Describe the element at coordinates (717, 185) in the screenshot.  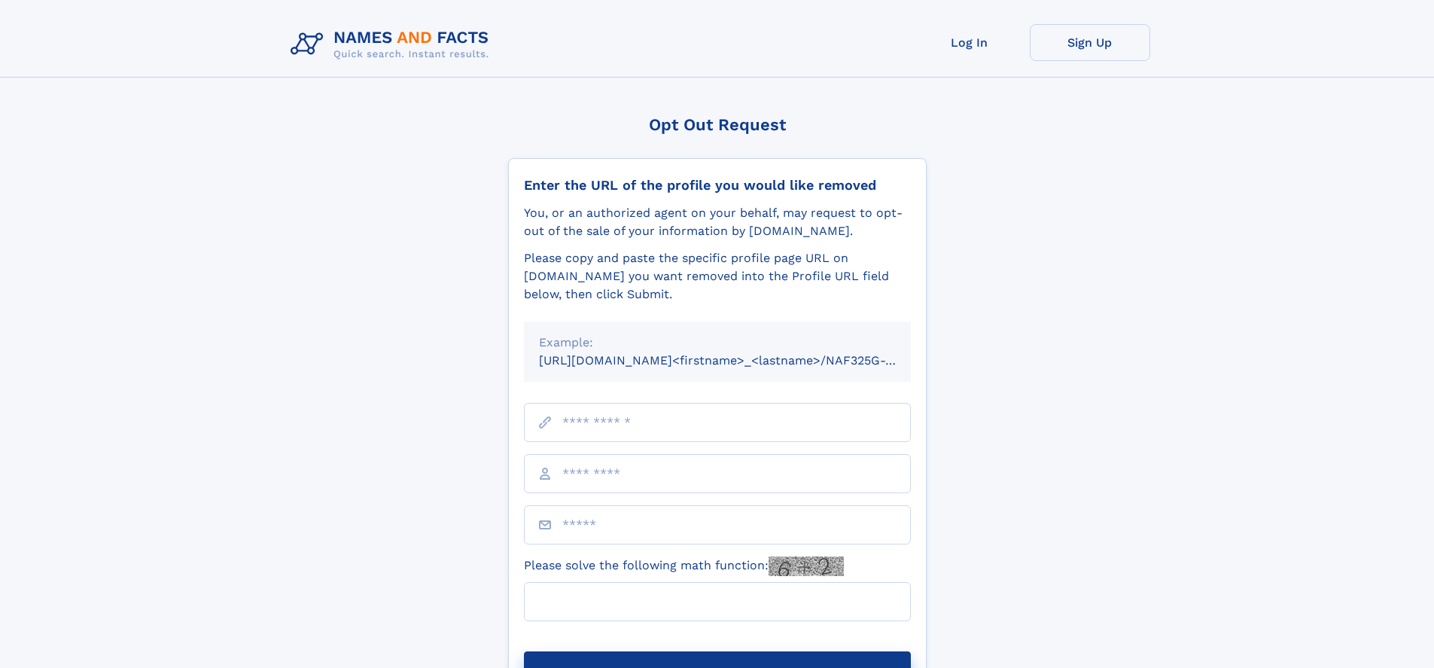
I see `div: Enter the URL of the profile you would like removed` at that location.